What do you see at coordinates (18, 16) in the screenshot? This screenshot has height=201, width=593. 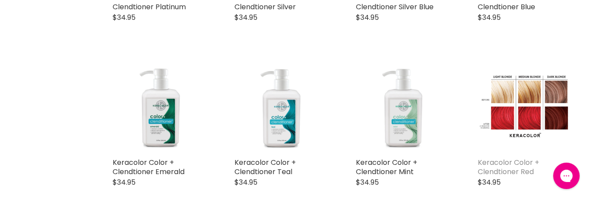 I see `button: Gorgias live chat` at bounding box center [18, 16].